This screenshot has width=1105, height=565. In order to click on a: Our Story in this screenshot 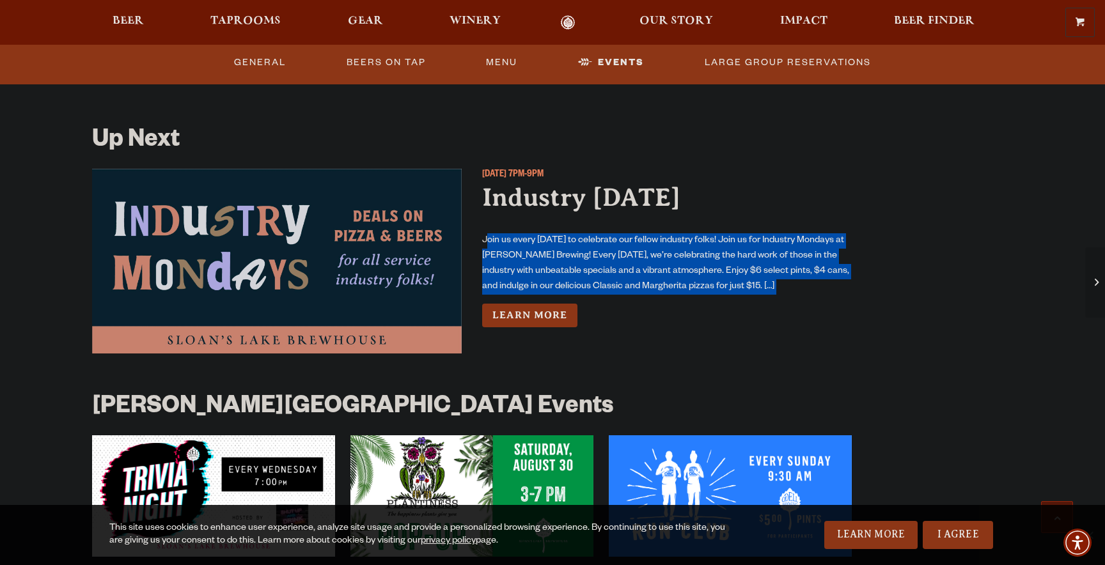, I will do `click(676, 22)`.